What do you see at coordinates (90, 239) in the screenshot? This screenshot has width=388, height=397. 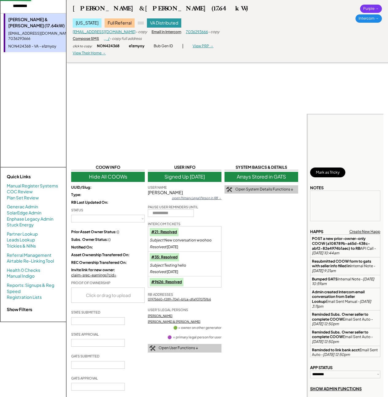 I see `strong: Subs. Owner Status:` at bounding box center [90, 239].